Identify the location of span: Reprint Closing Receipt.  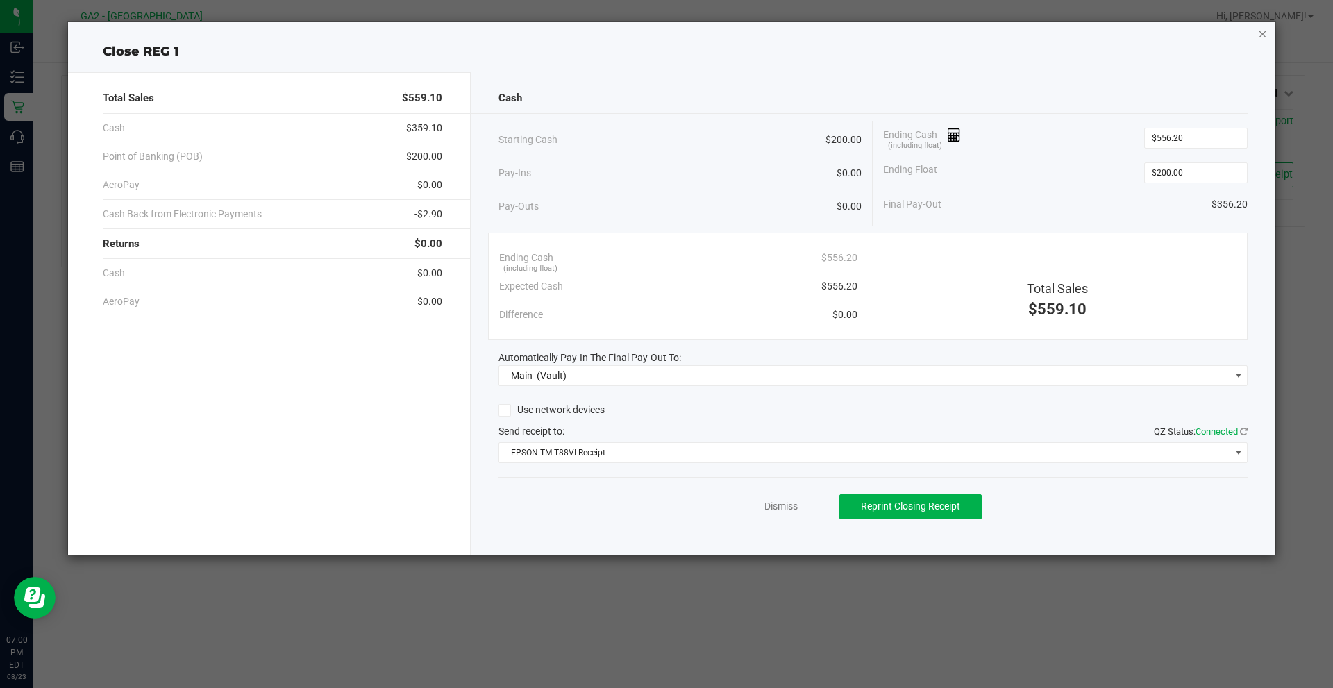
(910, 506).